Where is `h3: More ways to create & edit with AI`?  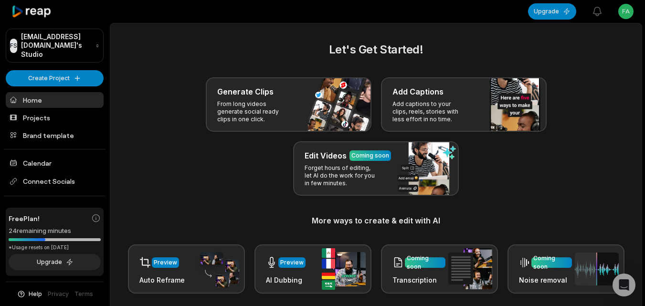 h3: More ways to create & edit with AI is located at coordinates (376, 221).